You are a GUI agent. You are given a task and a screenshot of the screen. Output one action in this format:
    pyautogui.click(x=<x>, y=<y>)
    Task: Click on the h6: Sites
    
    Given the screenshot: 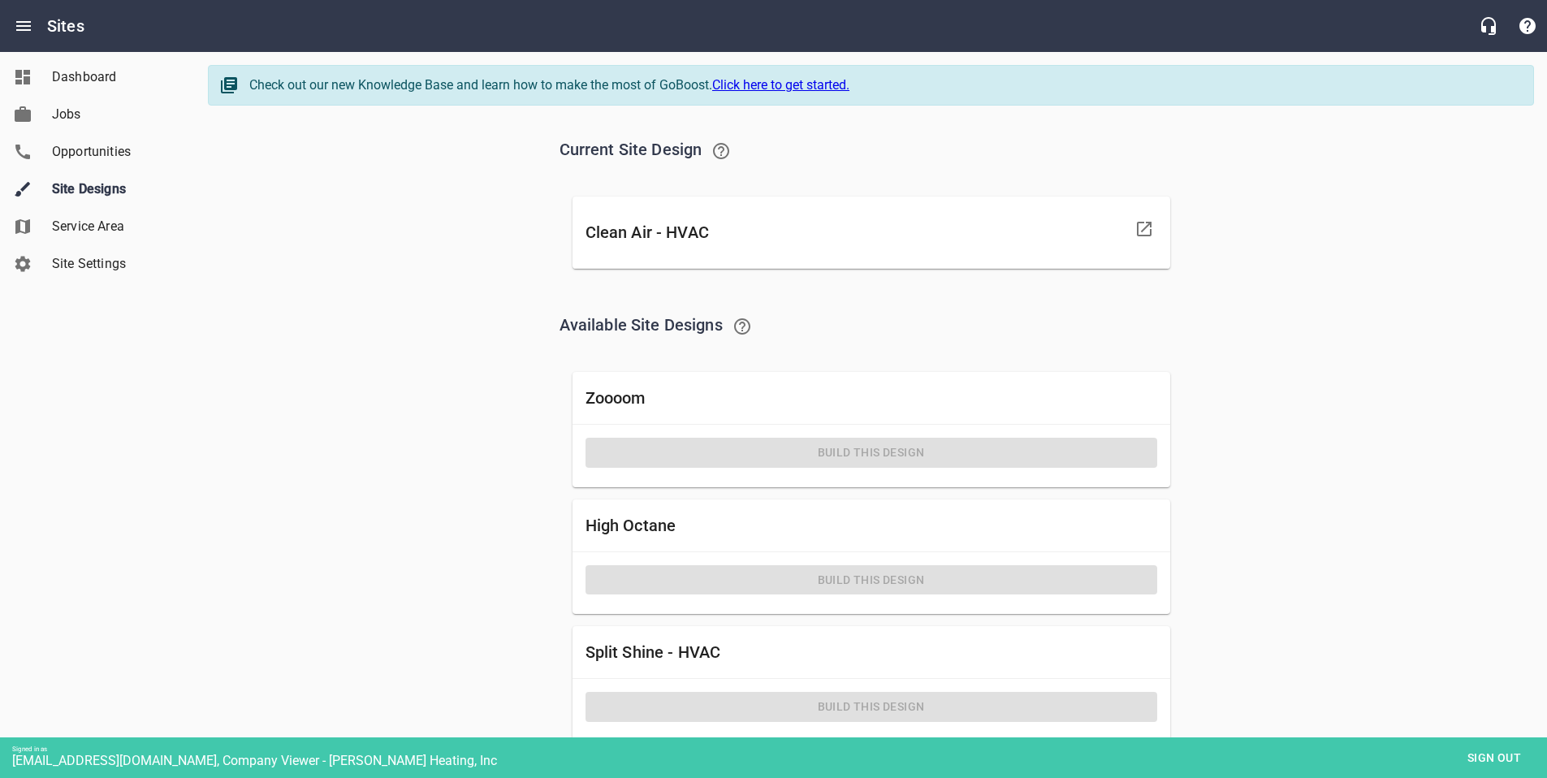 What is the action you would take?
    pyautogui.click(x=66, y=26)
    